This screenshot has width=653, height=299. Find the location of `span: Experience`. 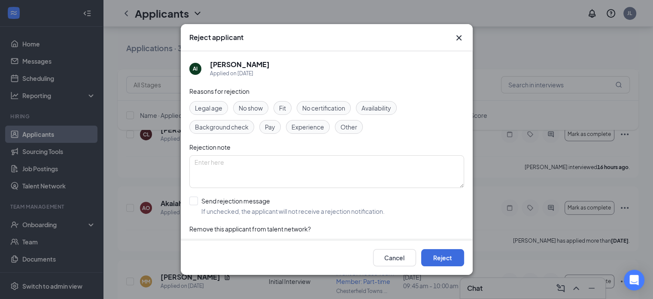

span: Experience is located at coordinates (308, 127).